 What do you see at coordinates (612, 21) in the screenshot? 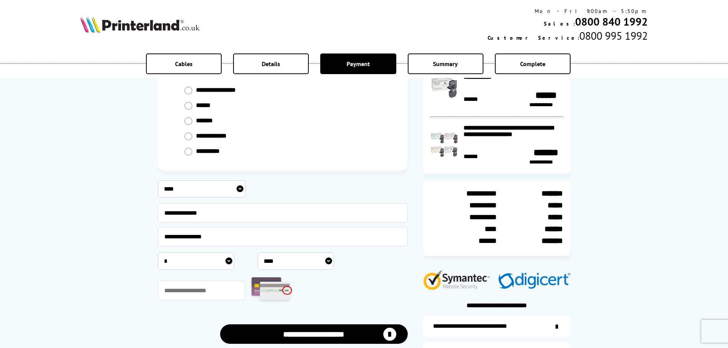
I see `a: 0800 840 1992` at bounding box center [612, 21].